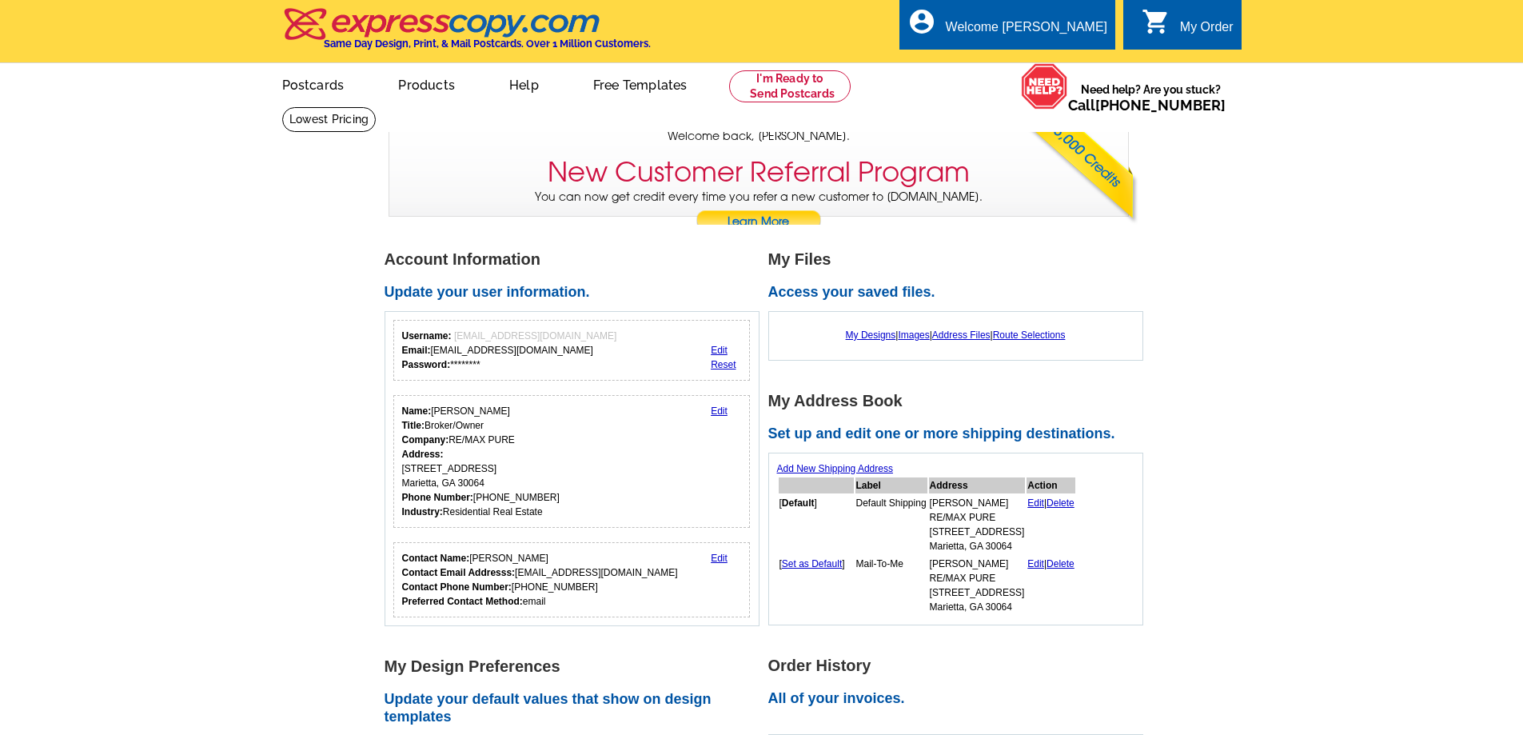  What do you see at coordinates (798, 503) in the screenshot?
I see `b: Default` at bounding box center [798, 503].